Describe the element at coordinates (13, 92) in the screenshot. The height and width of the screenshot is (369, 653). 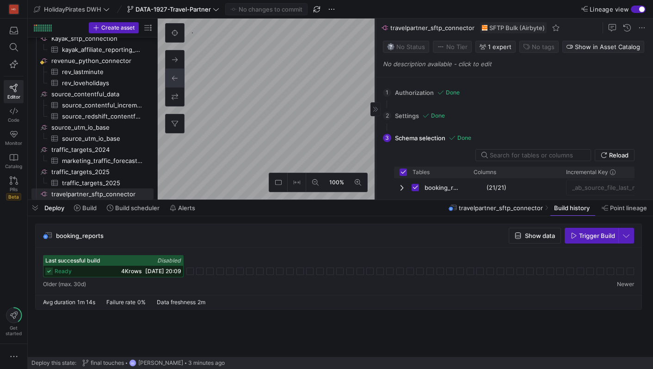
I see `a: Editor` at that location.